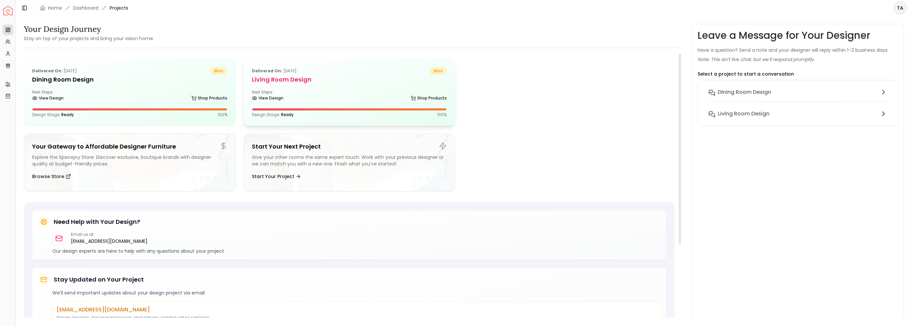  Describe the element at coordinates (130, 146) in the screenshot. I see `h5: Your Gateway to Affordable Designer Furniture` at that location.